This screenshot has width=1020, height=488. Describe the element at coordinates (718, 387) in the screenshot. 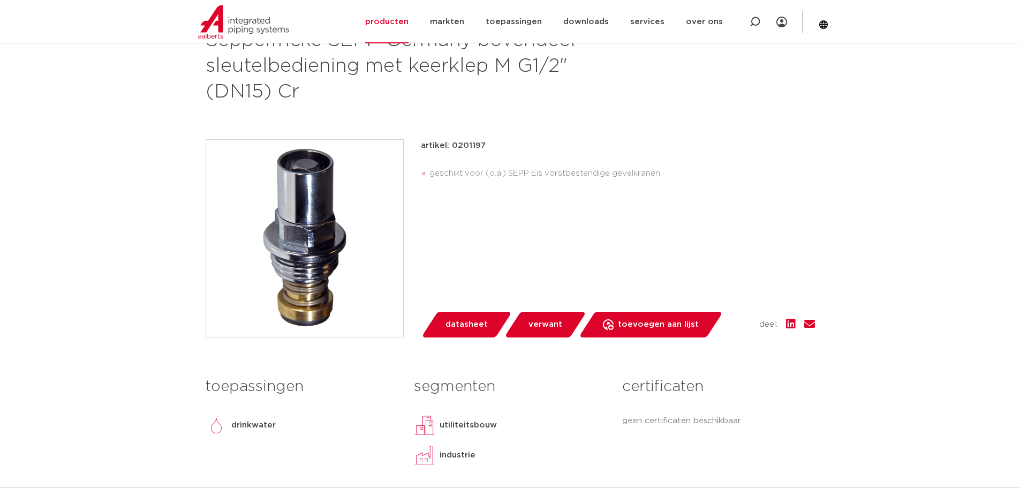

I see `h3: certificaten` at that location.